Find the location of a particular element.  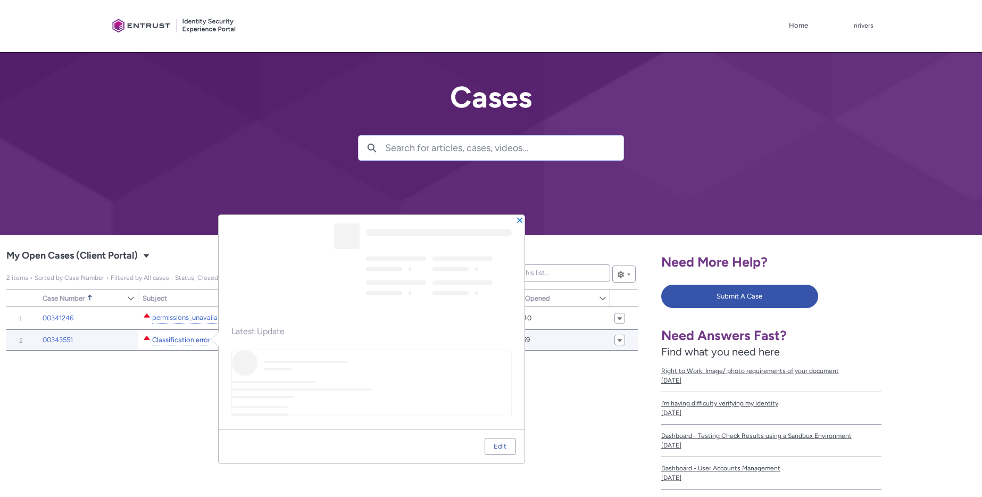

span: Right to Work: Image/ photo requirements of your document is located at coordinates (772, 371).